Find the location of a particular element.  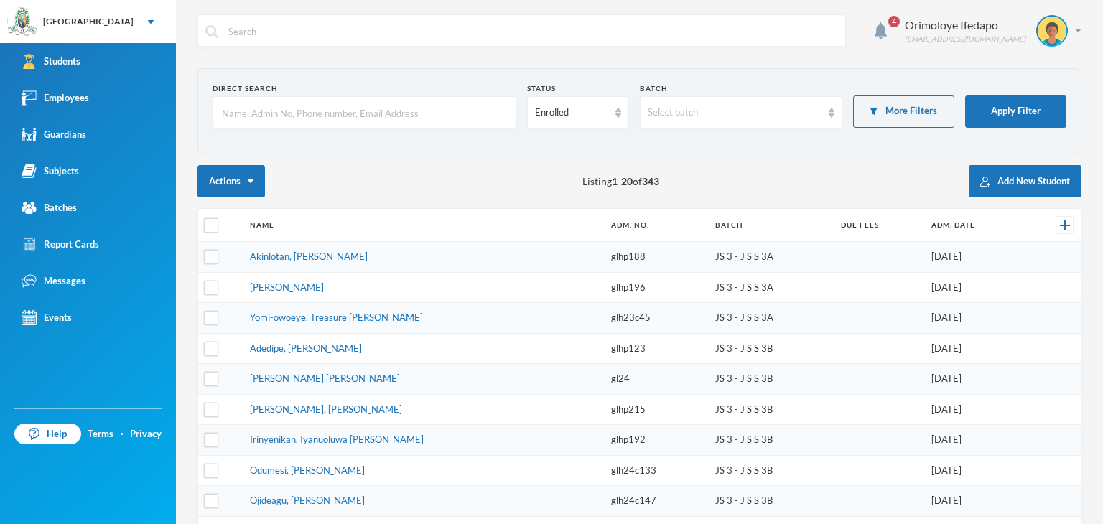

b: 343 is located at coordinates (650, 181).